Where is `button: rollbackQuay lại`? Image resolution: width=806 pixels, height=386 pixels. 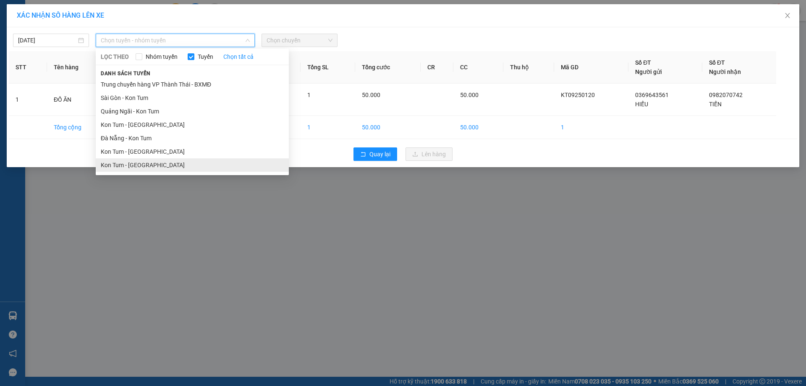
button: rollbackQuay lại is located at coordinates (375, 154).